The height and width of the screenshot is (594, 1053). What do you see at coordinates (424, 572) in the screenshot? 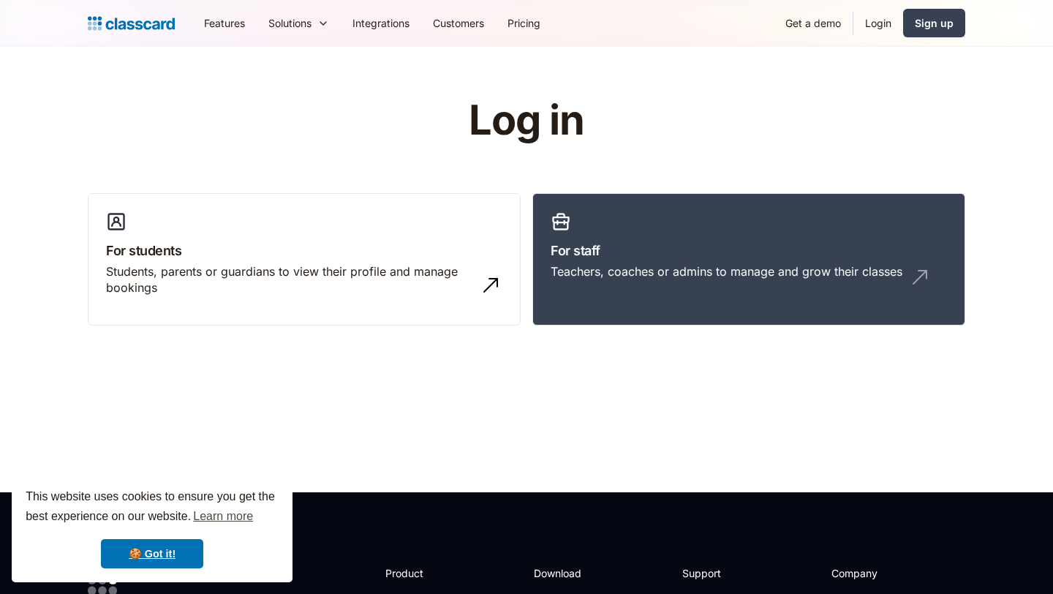
I see `h2: Product` at bounding box center [424, 572].